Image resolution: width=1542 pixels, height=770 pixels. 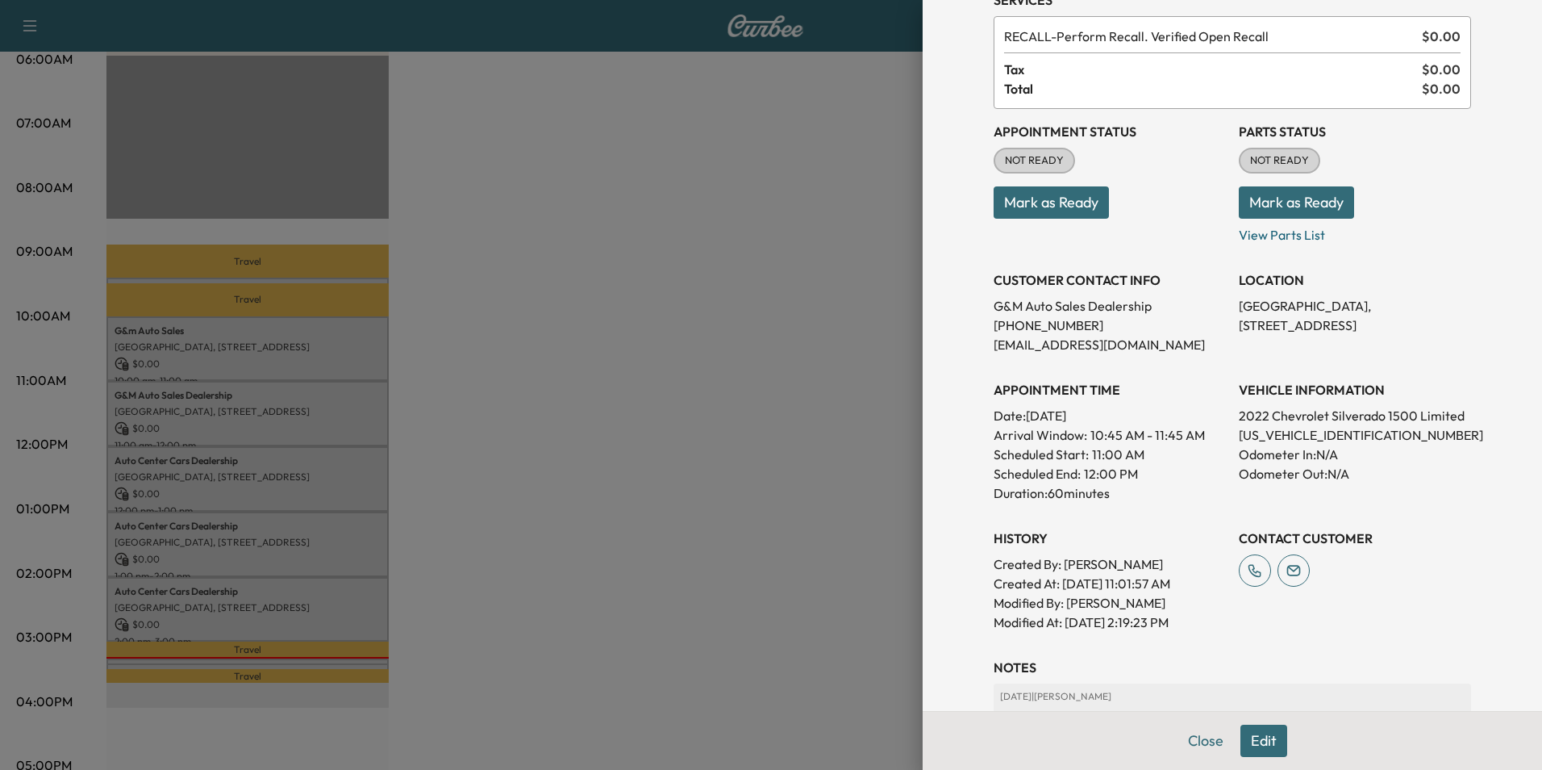 What do you see at coordinates (1110, 306) in the screenshot?
I see `p: G&M Auto Sales Dealership` at bounding box center [1110, 306].